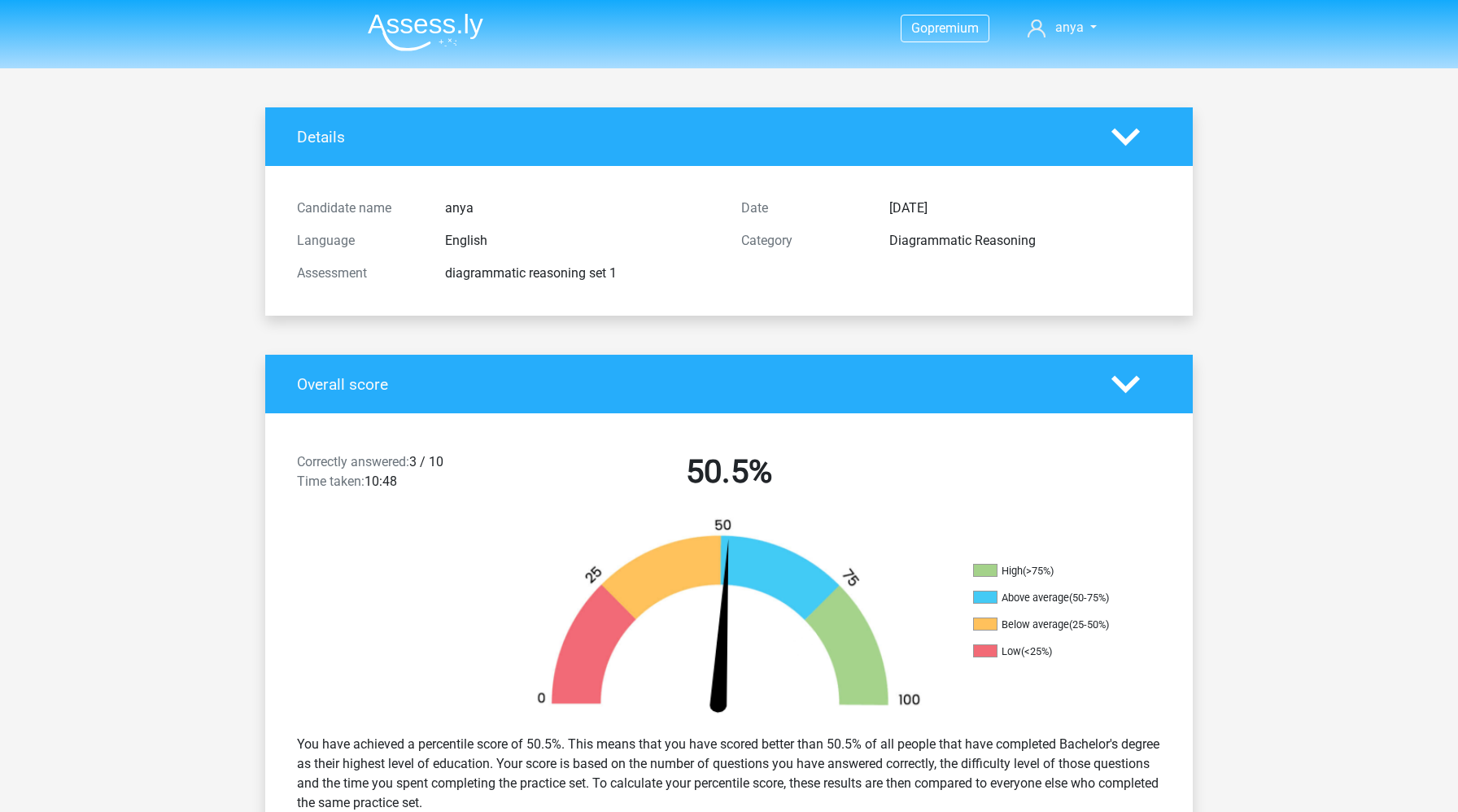 This screenshot has width=1458, height=812. I want to click on span: Go, so click(920, 27).